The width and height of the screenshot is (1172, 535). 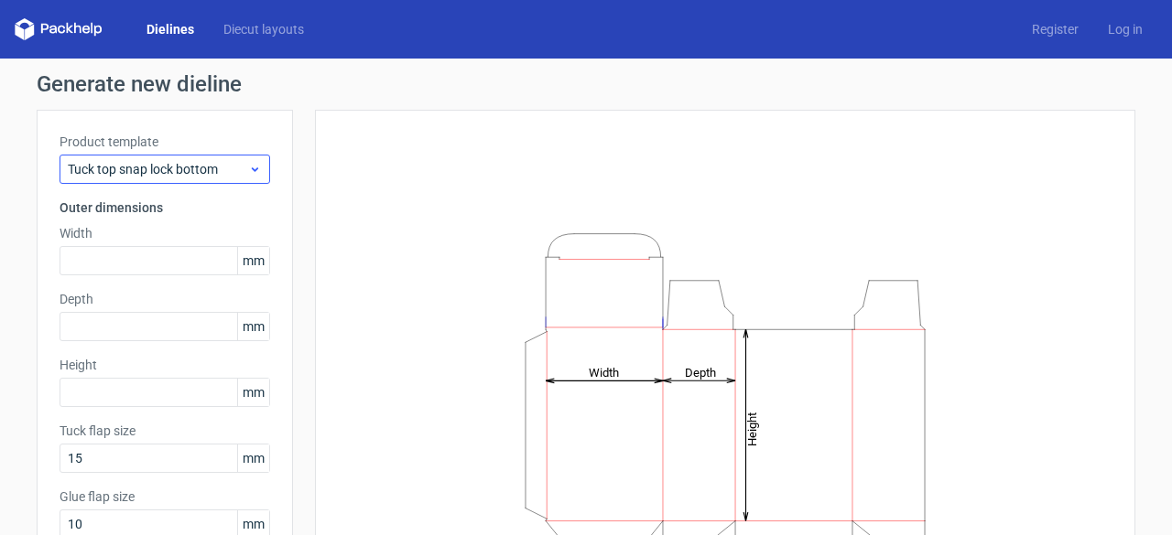 What do you see at coordinates (170, 29) in the screenshot?
I see `a: Dielines` at bounding box center [170, 29].